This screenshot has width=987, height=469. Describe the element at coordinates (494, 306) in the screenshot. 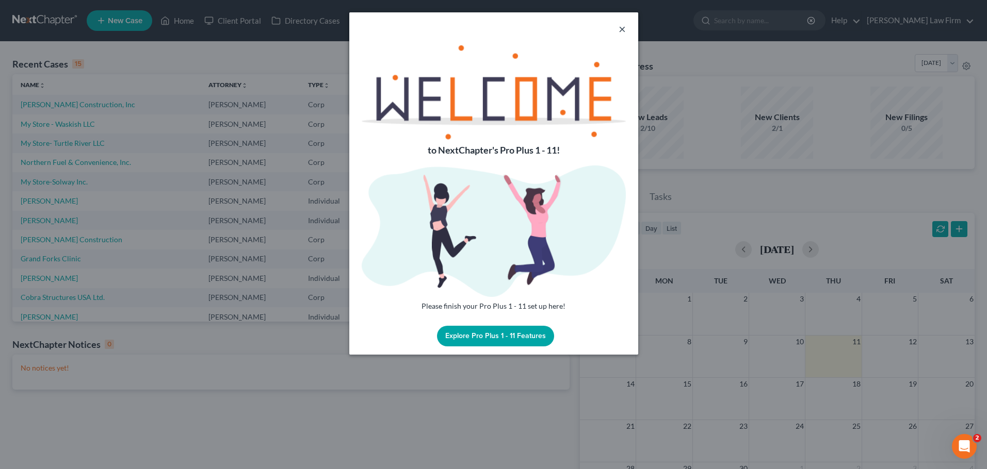

I see `p: Please finish your Pro Plus 1 - 11 set up here!` at that location.